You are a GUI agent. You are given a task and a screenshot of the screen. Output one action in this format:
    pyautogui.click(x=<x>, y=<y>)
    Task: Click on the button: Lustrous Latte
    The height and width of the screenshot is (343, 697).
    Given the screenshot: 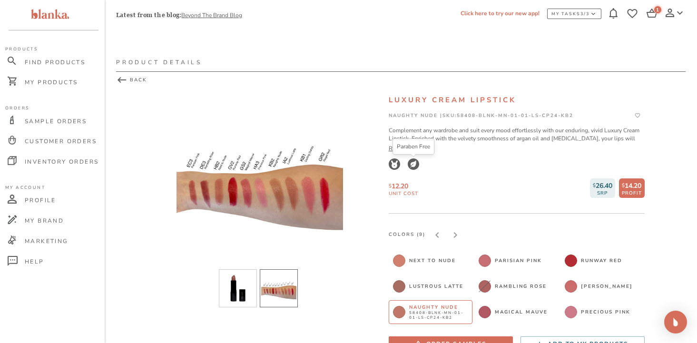 What is the action you would take?
    pyautogui.click(x=430, y=286)
    